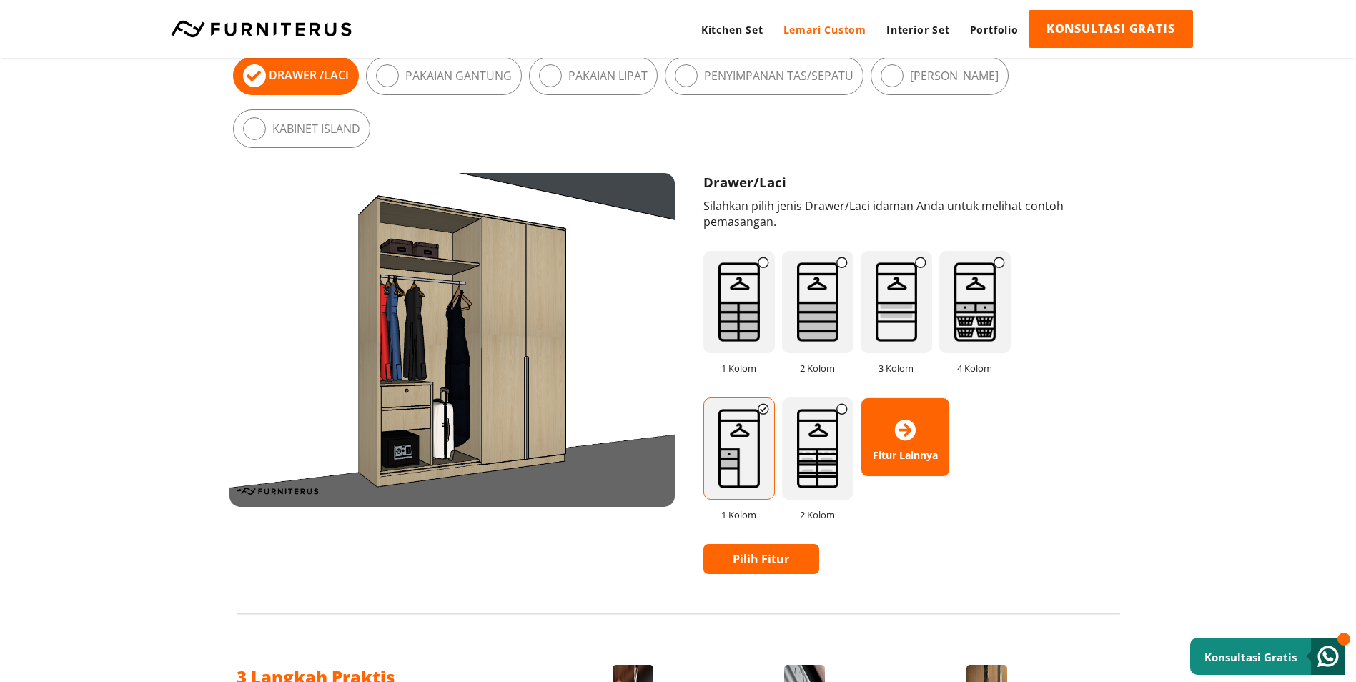  What do you see at coordinates (818, 448) in the screenshot?
I see `img: drawer-06.png` at bounding box center [818, 448].